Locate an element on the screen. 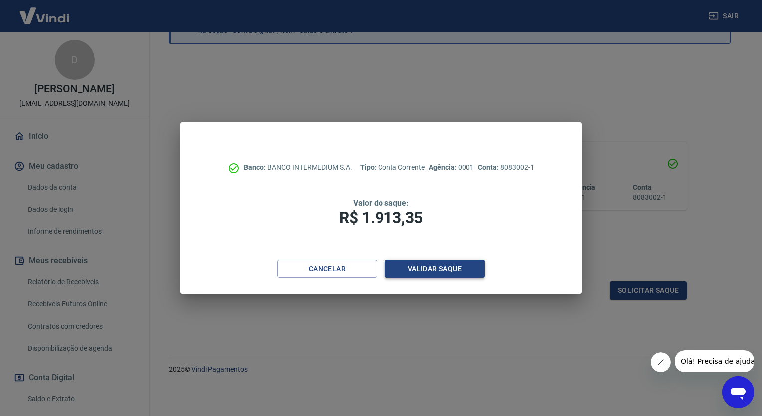 The width and height of the screenshot is (762, 416). p: BANCO INTERMEDIUM S.A. is located at coordinates (298, 167).